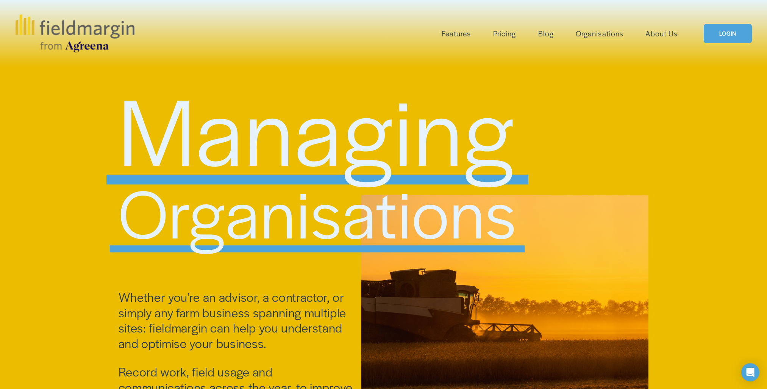 The width and height of the screenshot is (767, 389). Describe the element at coordinates (318, 211) in the screenshot. I see `span: Organisations` at that location.